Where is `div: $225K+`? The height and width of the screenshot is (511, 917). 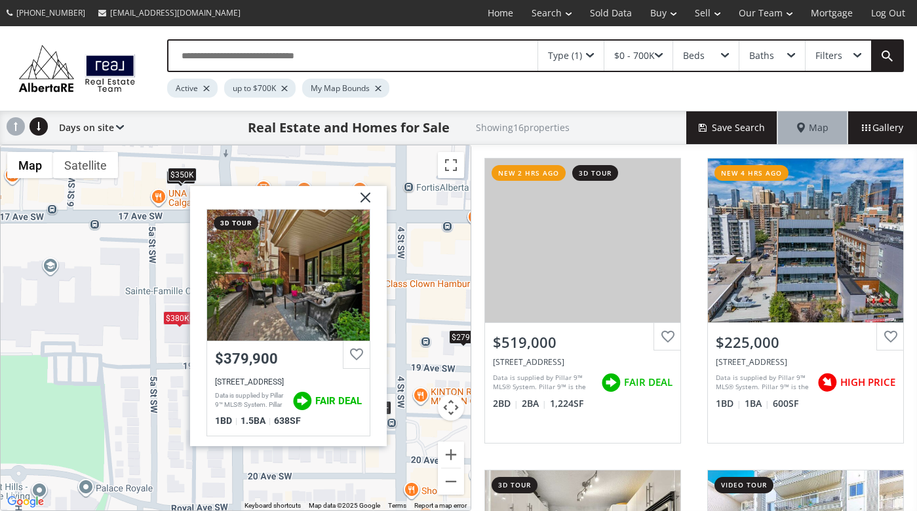 div: $225K+ is located at coordinates (374, 408).